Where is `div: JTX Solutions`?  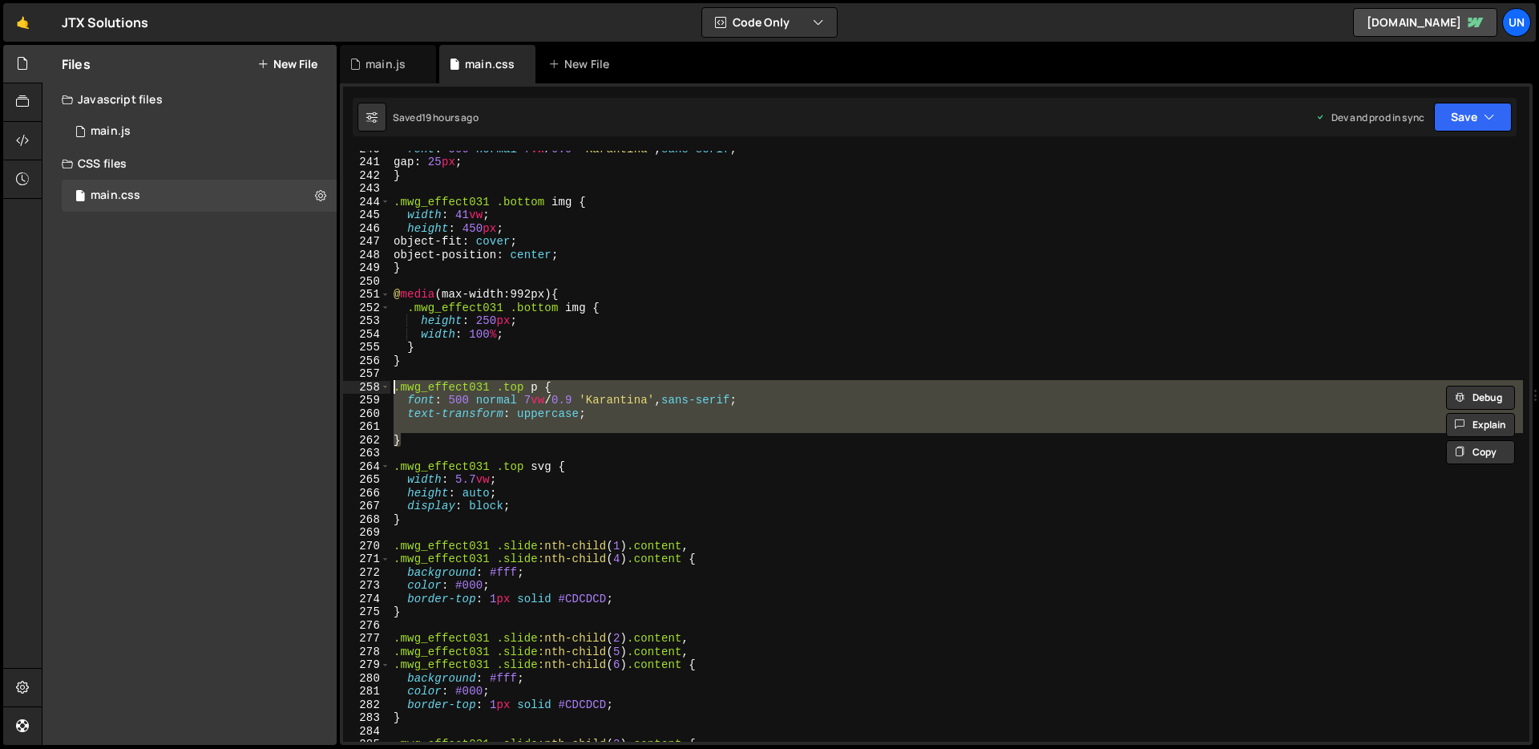 div: JTX Solutions is located at coordinates (105, 22).